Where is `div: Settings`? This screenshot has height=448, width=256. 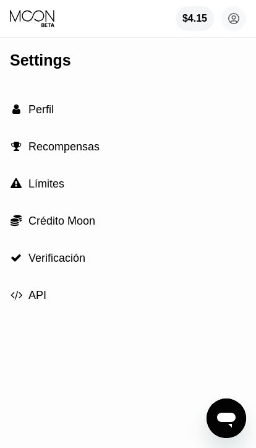
div: Settings is located at coordinates (128, 60).